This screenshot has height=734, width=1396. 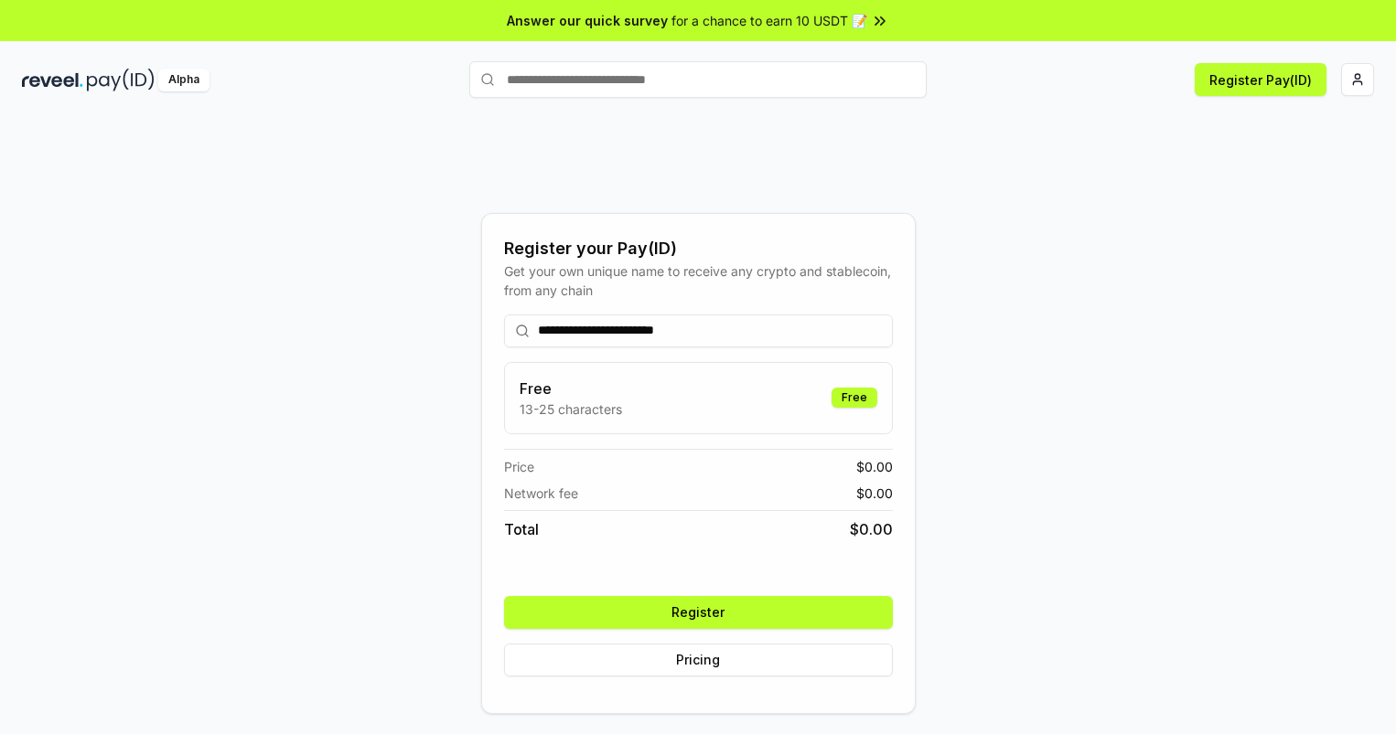 I want to click on button: Pricing, so click(x=698, y=660).